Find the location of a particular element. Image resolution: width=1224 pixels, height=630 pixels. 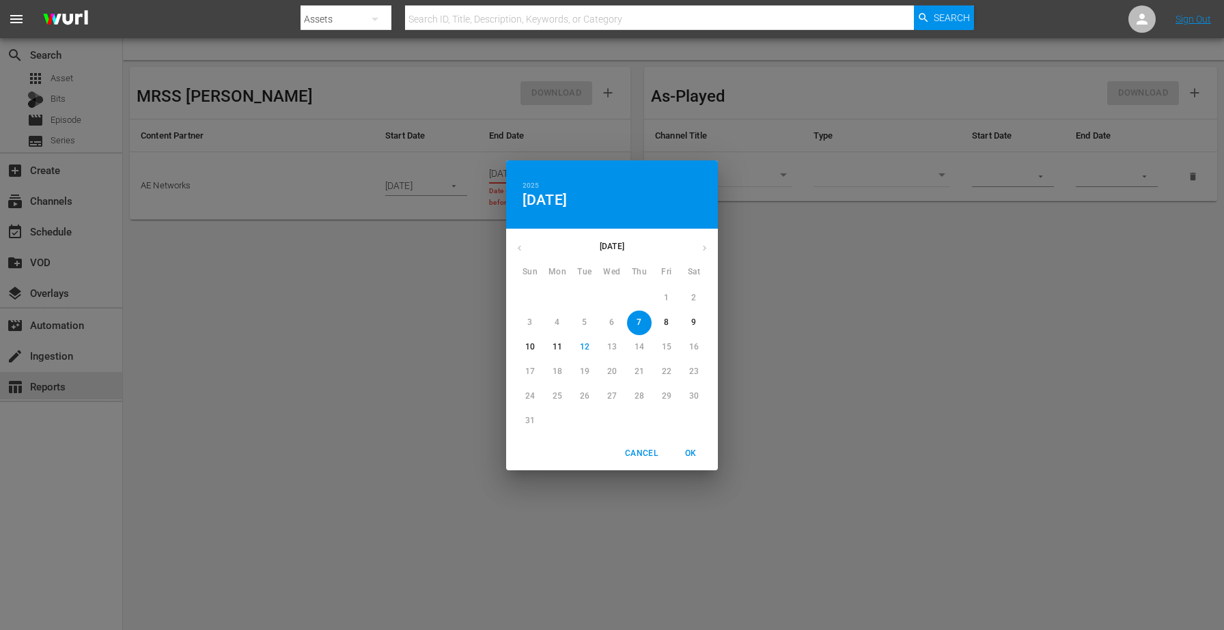

span: Thu is located at coordinates (639, 272).